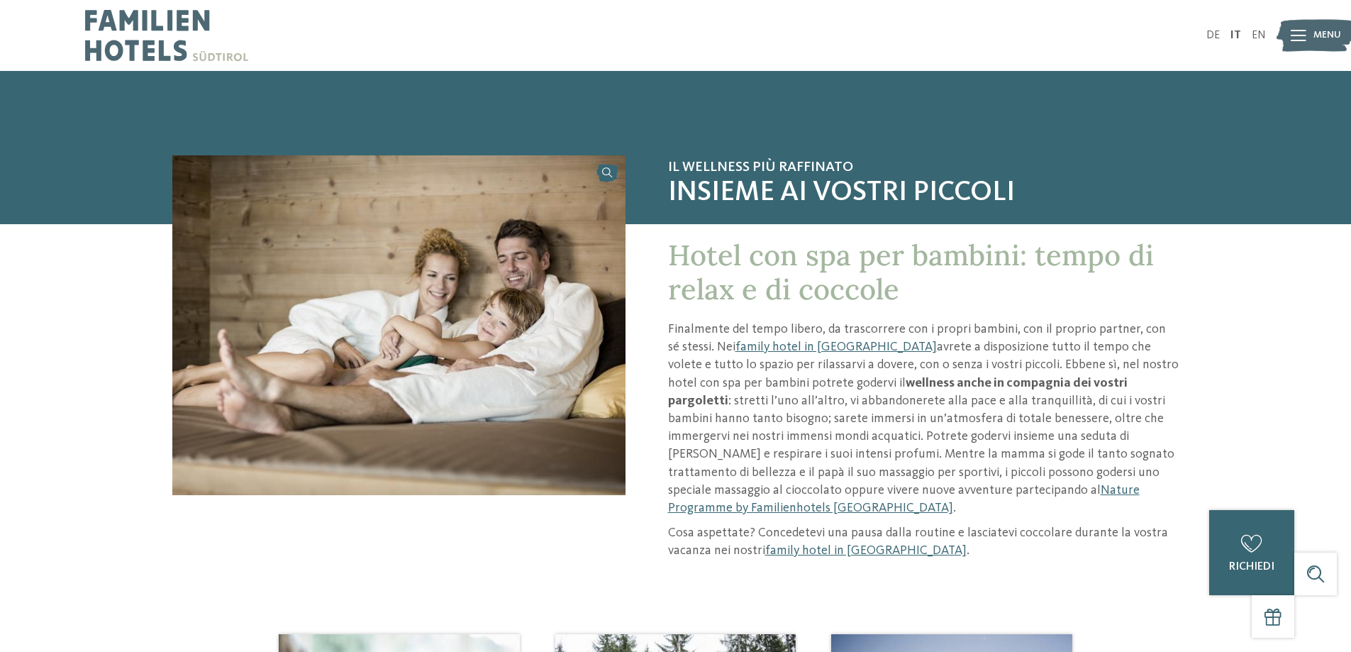 The width and height of the screenshot is (1351, 652). I want to click on p: Finalmente del tempo libero, da trascorrere con i propri bambini, con il proprio partner, con sé ..., so click(923, 418).